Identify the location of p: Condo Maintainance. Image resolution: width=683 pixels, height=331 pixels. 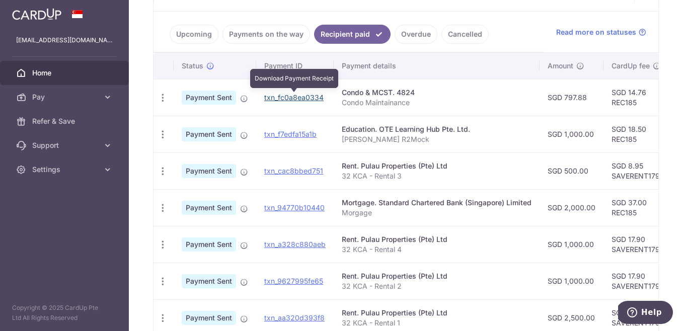
(437, 103).